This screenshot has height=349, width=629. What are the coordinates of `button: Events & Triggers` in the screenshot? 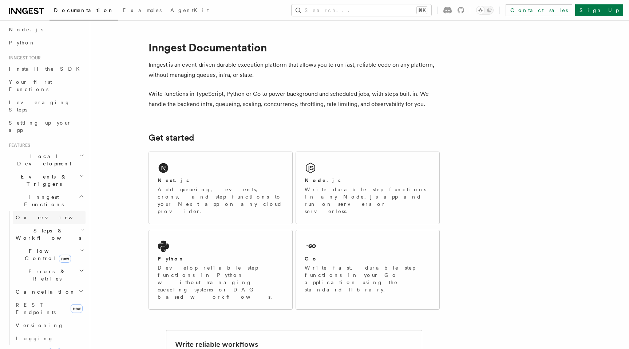 It's located at (45, 180).